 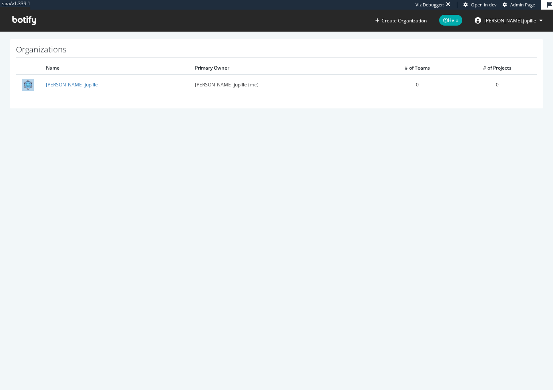 I want to click on th: Primary Owner, so click(x=283, y=68).